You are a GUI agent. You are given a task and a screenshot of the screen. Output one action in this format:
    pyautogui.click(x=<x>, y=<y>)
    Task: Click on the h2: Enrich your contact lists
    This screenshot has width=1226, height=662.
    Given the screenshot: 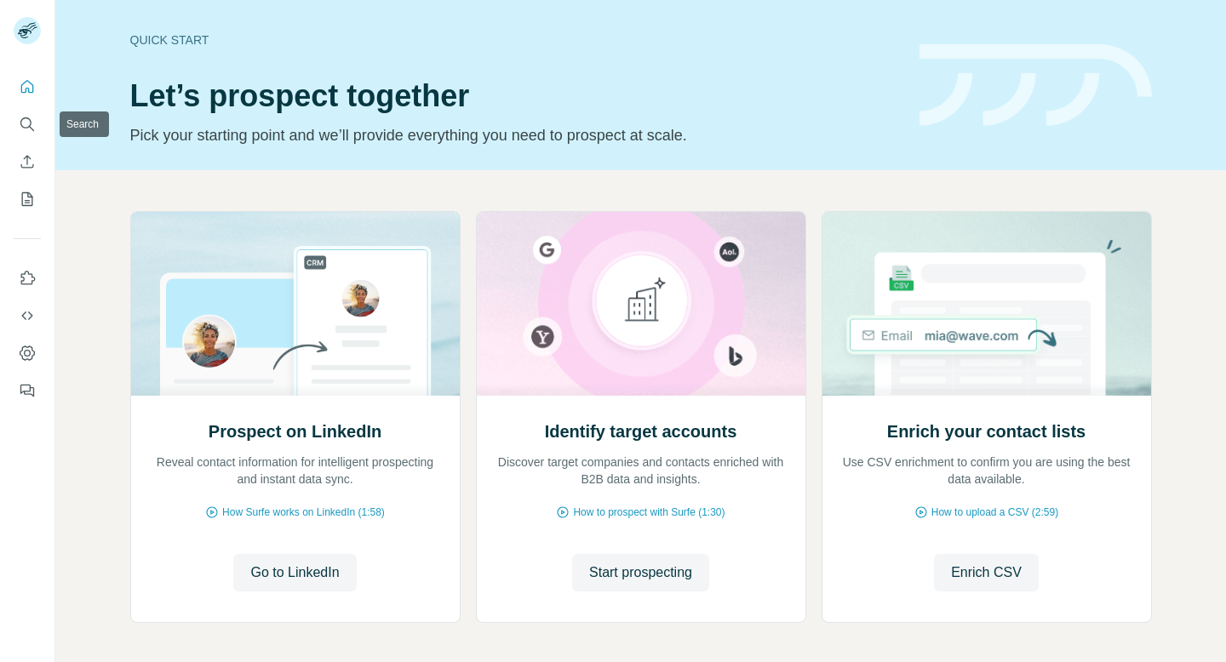 What is the action you would take?
    pyautogui.click(x=986, y=432)
    